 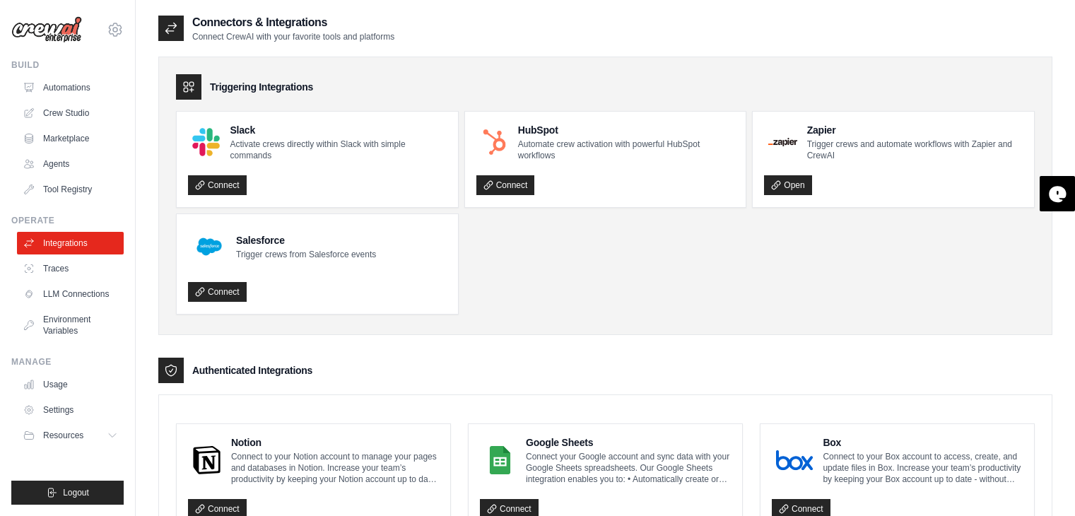 I want to click on p: Connect CrewAI with your favorite tools and platforms, so click(x=293, y=37).